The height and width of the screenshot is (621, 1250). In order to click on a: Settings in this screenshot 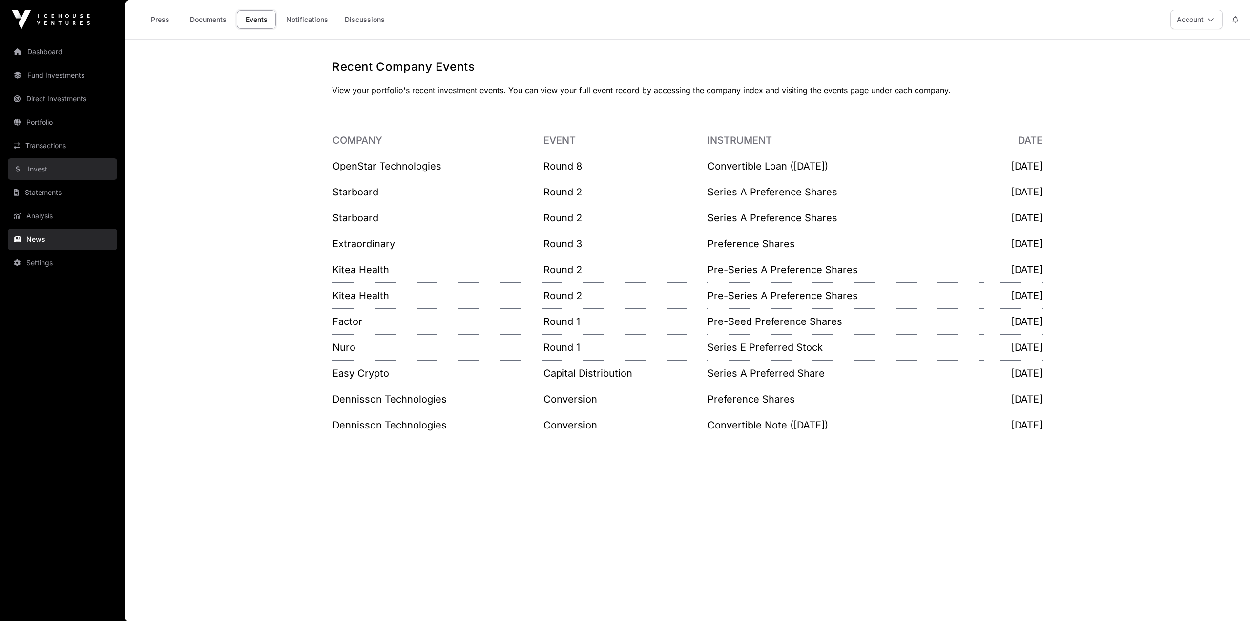, I will do `click(62, 263)`.